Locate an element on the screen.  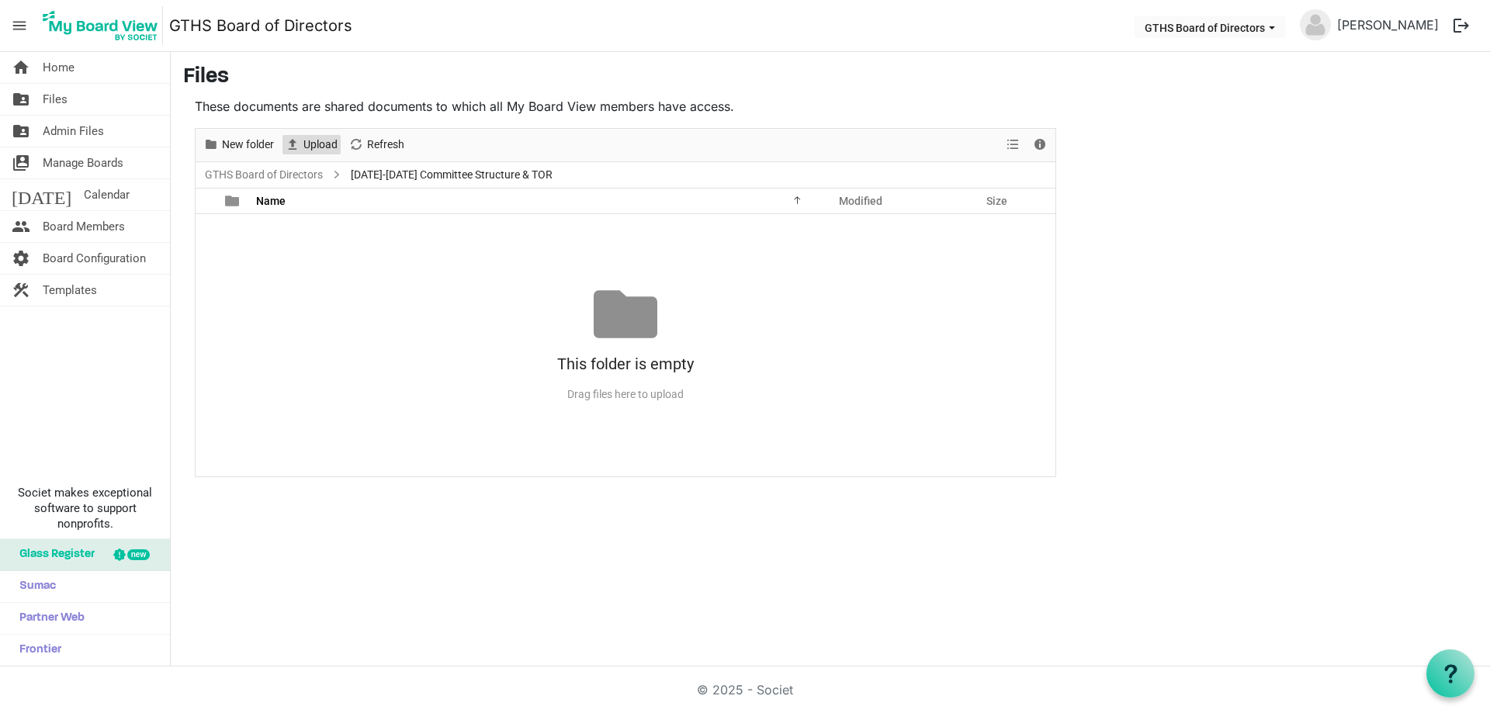
span: Refresh is located at coordinates (386, 144).